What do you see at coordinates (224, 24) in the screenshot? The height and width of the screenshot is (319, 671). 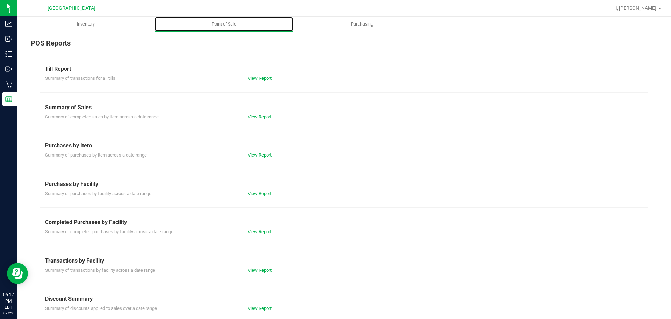 I see `span: Point of Sale` at bounding box center [224, 24].